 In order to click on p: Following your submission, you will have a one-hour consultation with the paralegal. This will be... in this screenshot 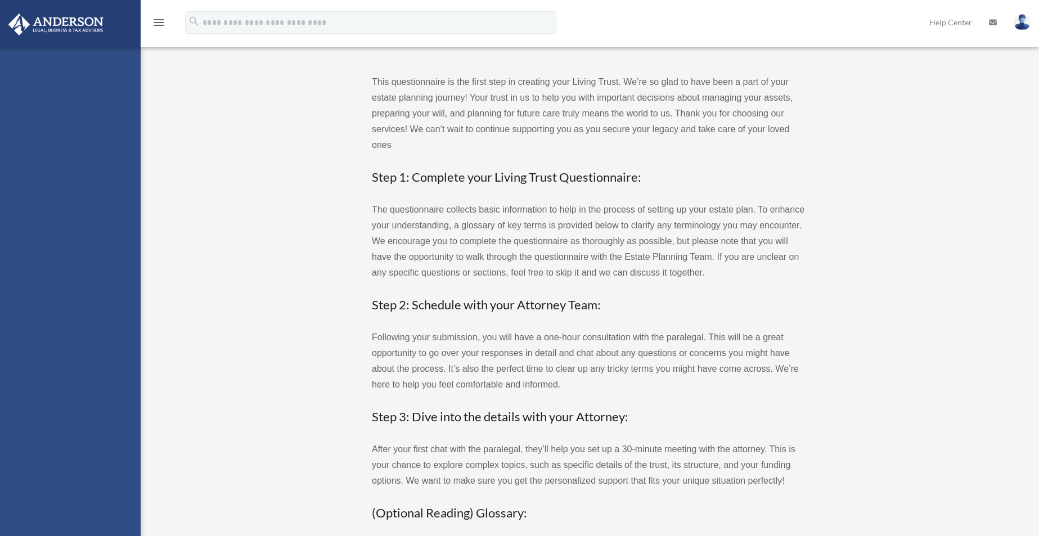, I will do `click(588, 361)`.